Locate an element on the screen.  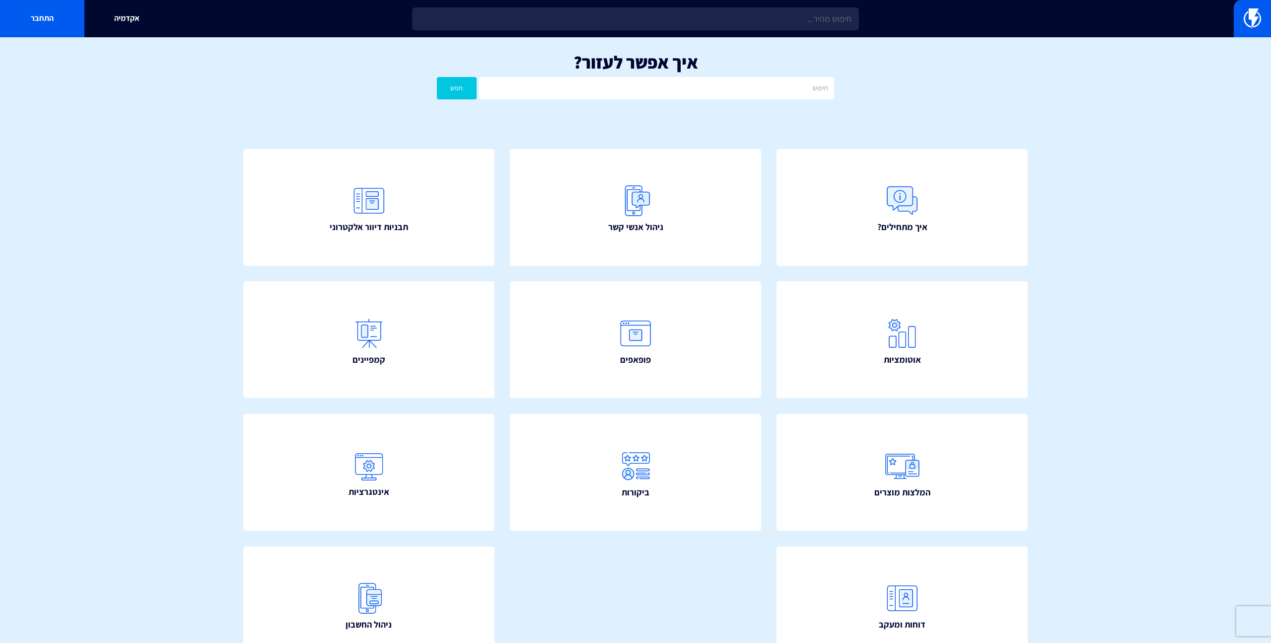
span: תבניות דיוור אלקטרוני is located at coordinates (369, 227).